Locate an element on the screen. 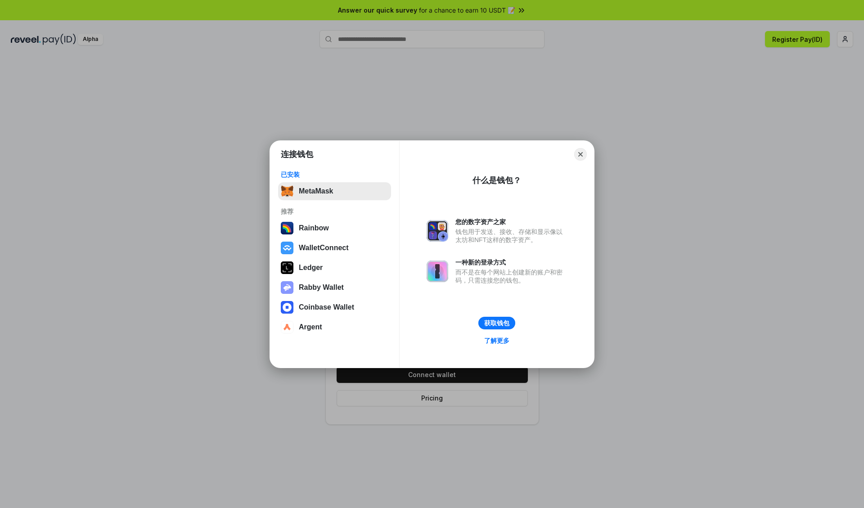 The height and width of the screenshot is (508, 864). div: Argent is located at coordinates (310, 327).